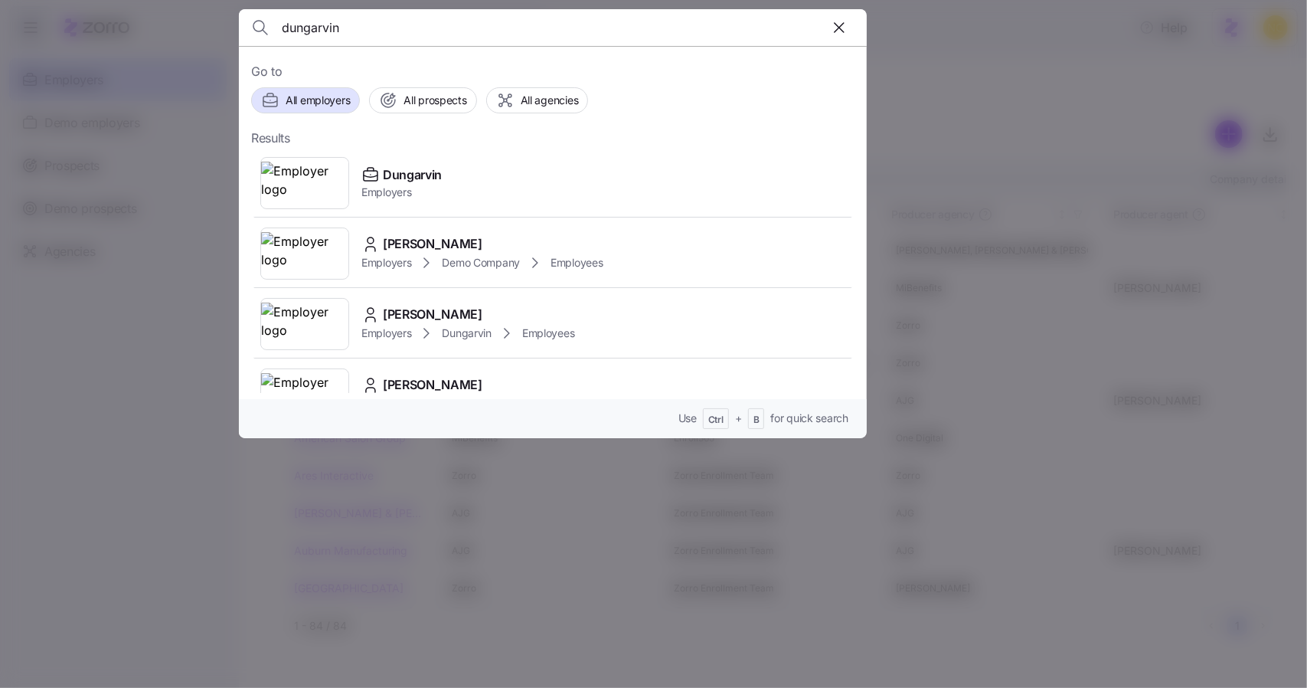  What do you see at coordinates (688, 418) in the screenshot?
I see `span: Use` at bounding box center [688, 418].